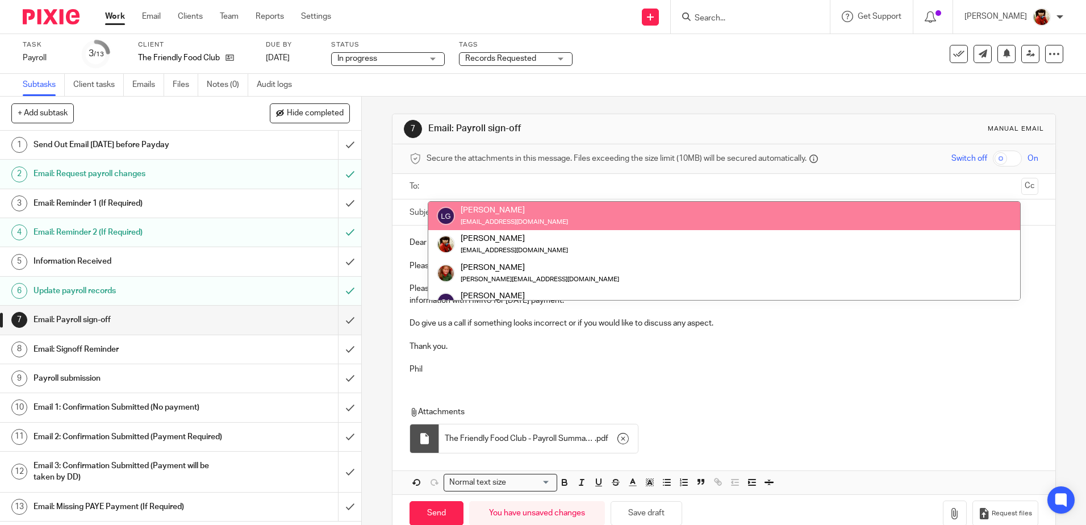 The height and width of the screenshot is (525, 1086). Describe the element at coordinates (131, 261) in the screenshot. I see `h1: Information Received` at that location.